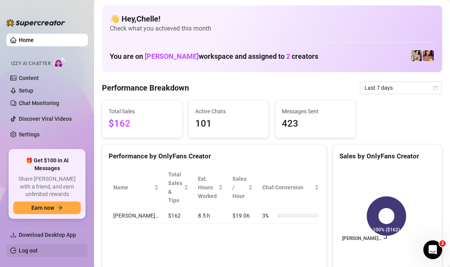 The image size is (450, 267). Describe the element at coordinates (179, 216) in the screenshot. I see `td: $162` at that location.